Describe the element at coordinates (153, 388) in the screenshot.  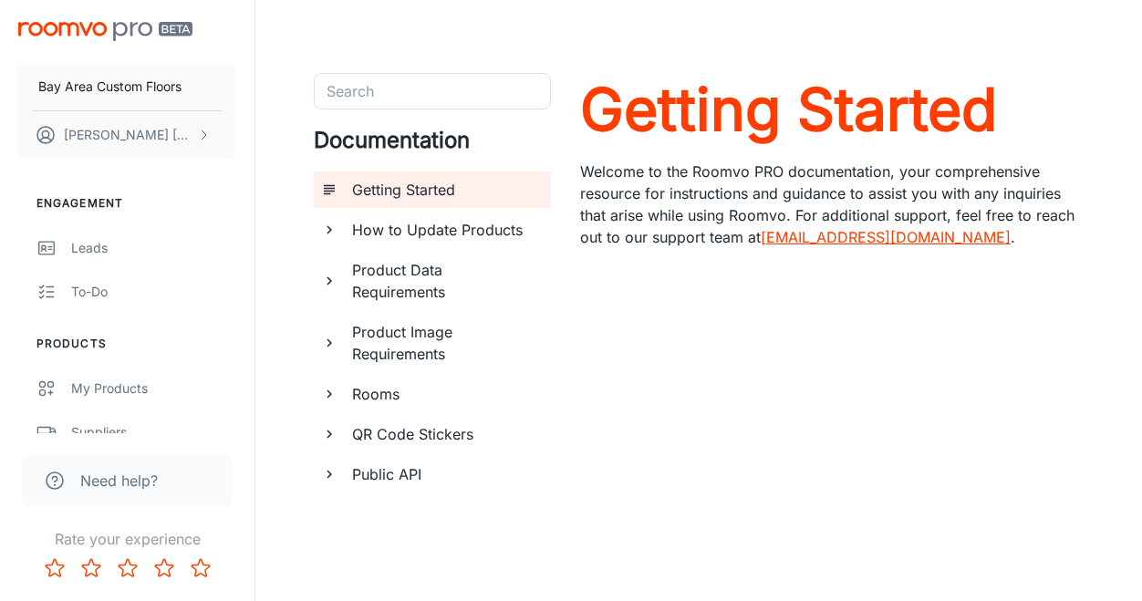
I see `div: My Products` at that location.